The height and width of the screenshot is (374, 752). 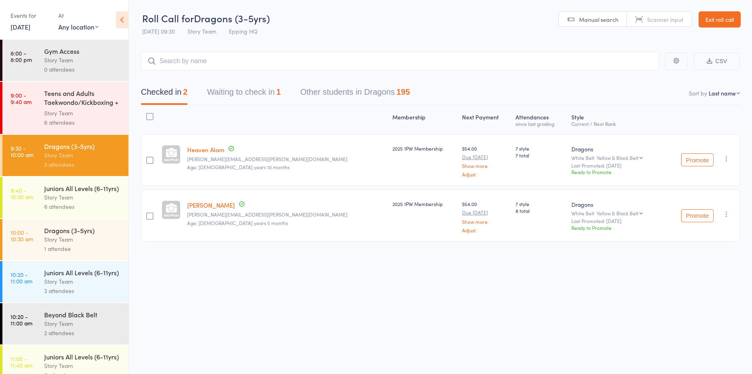 What do you see at coordinates (278, 92) in the screenshot?
I see `div: 1` at bounding box center [278, 92].